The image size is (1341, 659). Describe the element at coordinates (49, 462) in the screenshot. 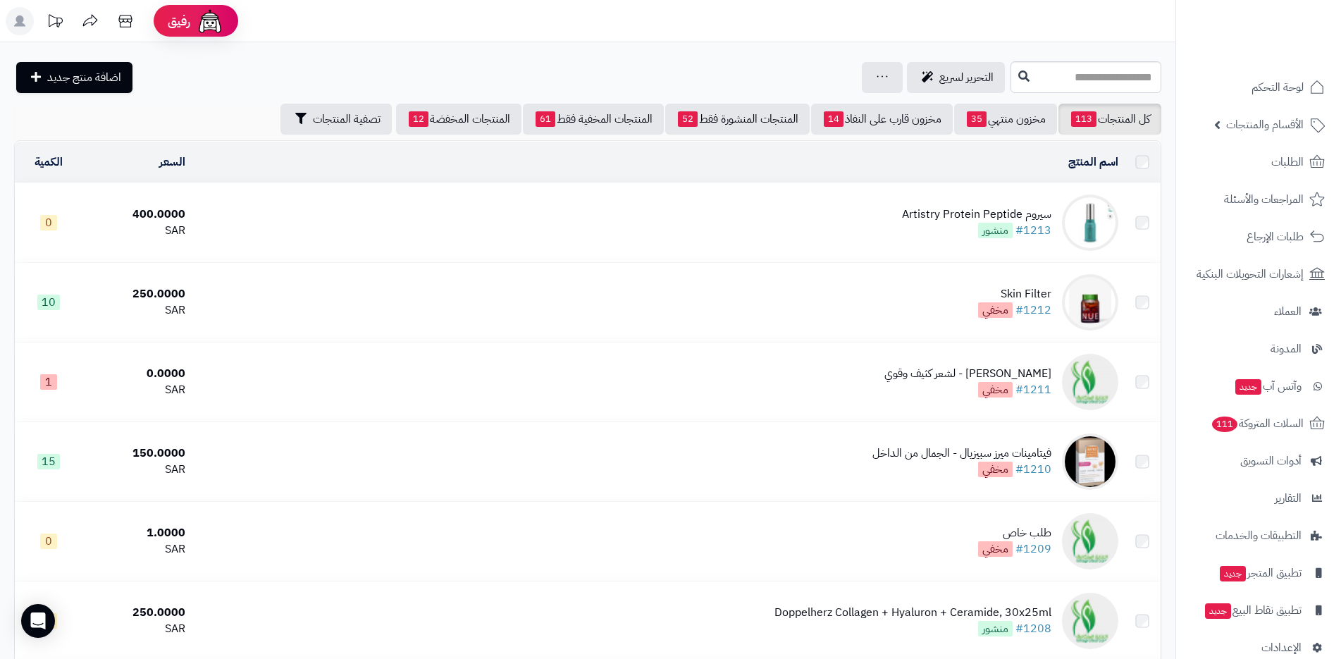

I see `span: 15` at that location.